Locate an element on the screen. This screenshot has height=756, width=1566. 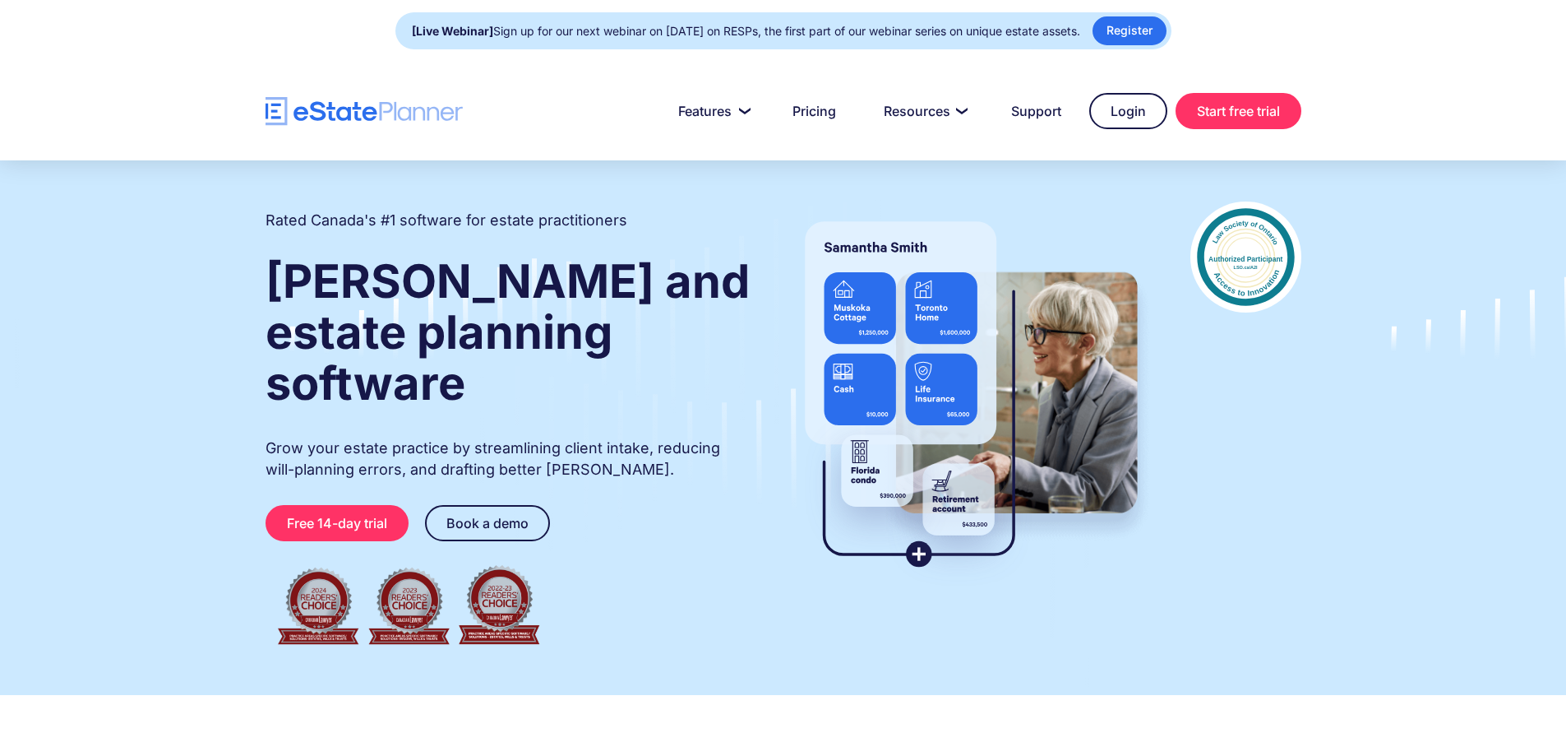
a: Register is located at coordinates (1130, 30).